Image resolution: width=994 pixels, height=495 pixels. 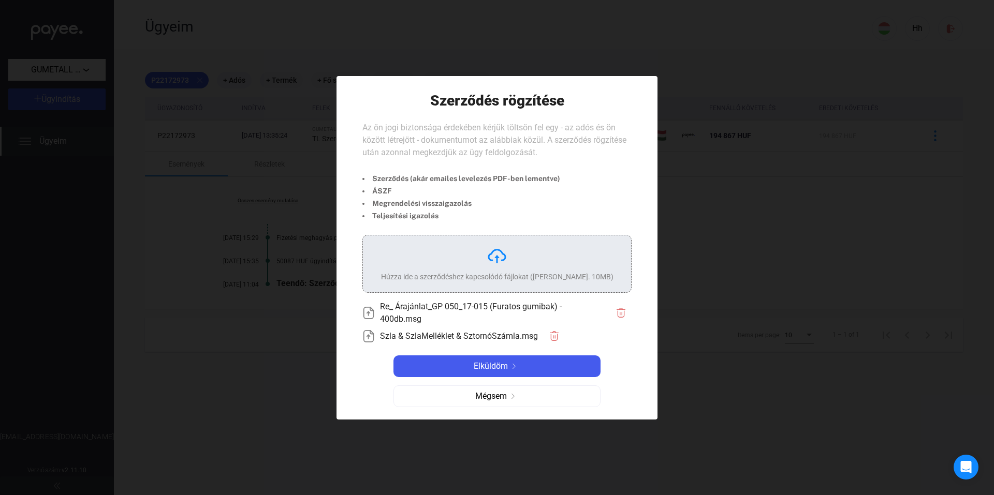 What do you see at coordinates (461, 216) in the screenshot?
I see `li: Teljesítési igazolás` at bounding box center [461, 216].